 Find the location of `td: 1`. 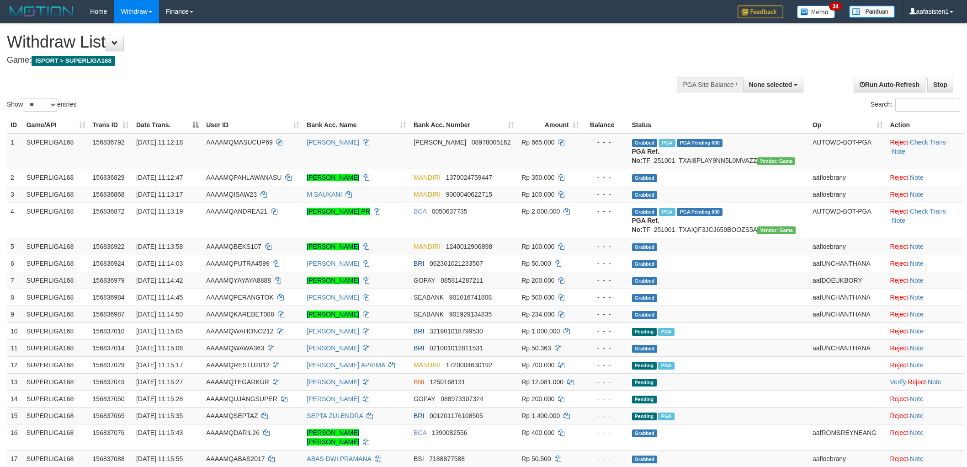

td: 1 is located at coordinates (15, 151).